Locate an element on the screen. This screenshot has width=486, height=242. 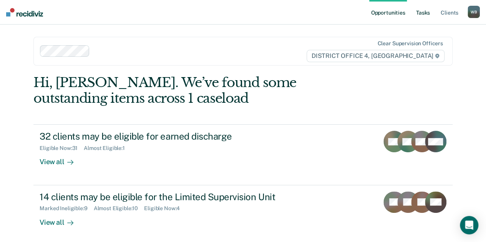
button: WB is located at coordinates (474, 12).